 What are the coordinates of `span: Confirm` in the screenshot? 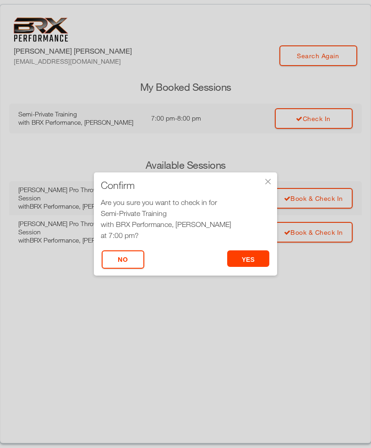 It's located at (118, 185).